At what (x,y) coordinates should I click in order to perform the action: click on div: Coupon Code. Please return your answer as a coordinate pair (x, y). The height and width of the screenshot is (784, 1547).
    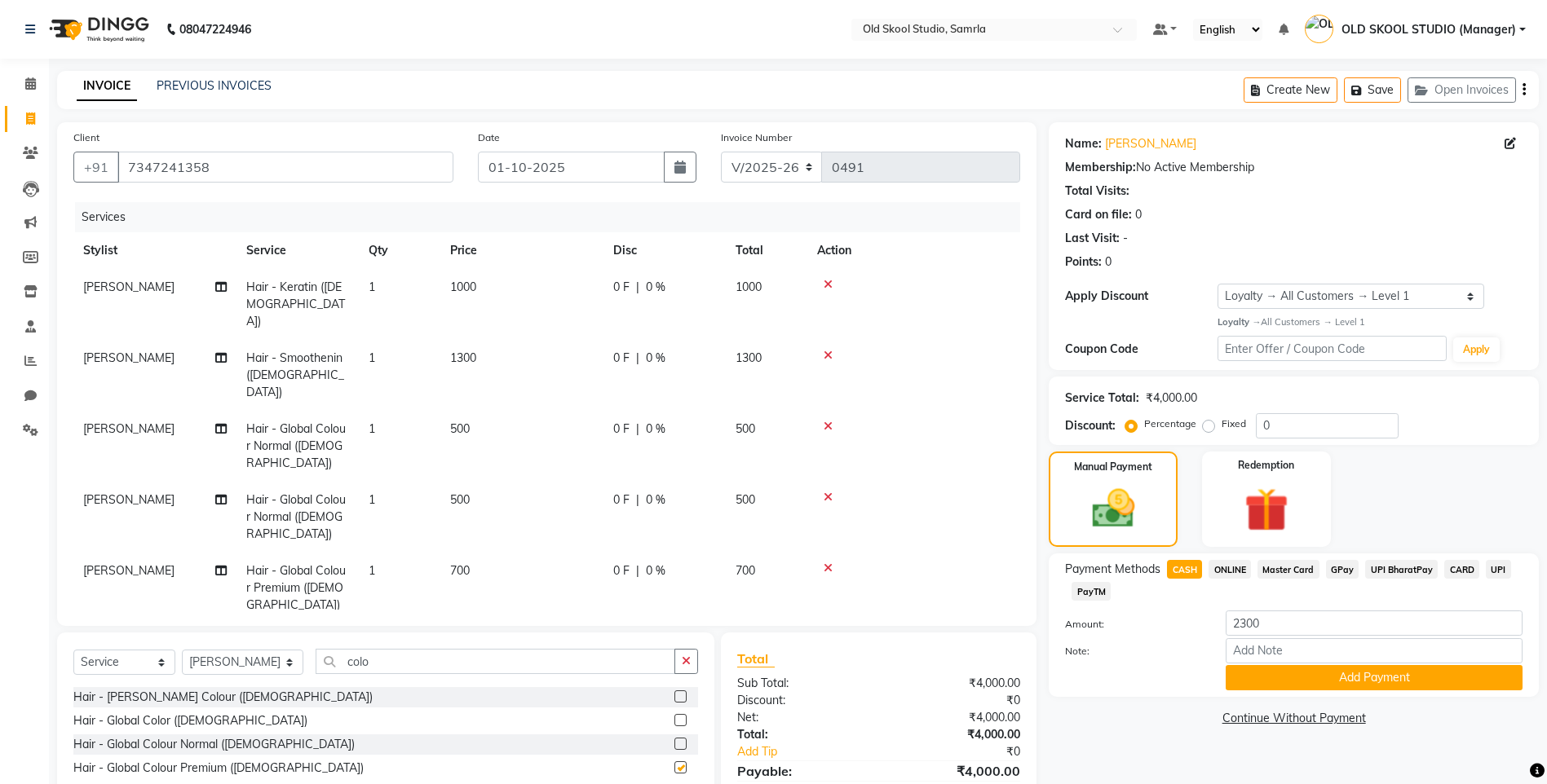
    Looking at the image, I should click on (1141, 349).